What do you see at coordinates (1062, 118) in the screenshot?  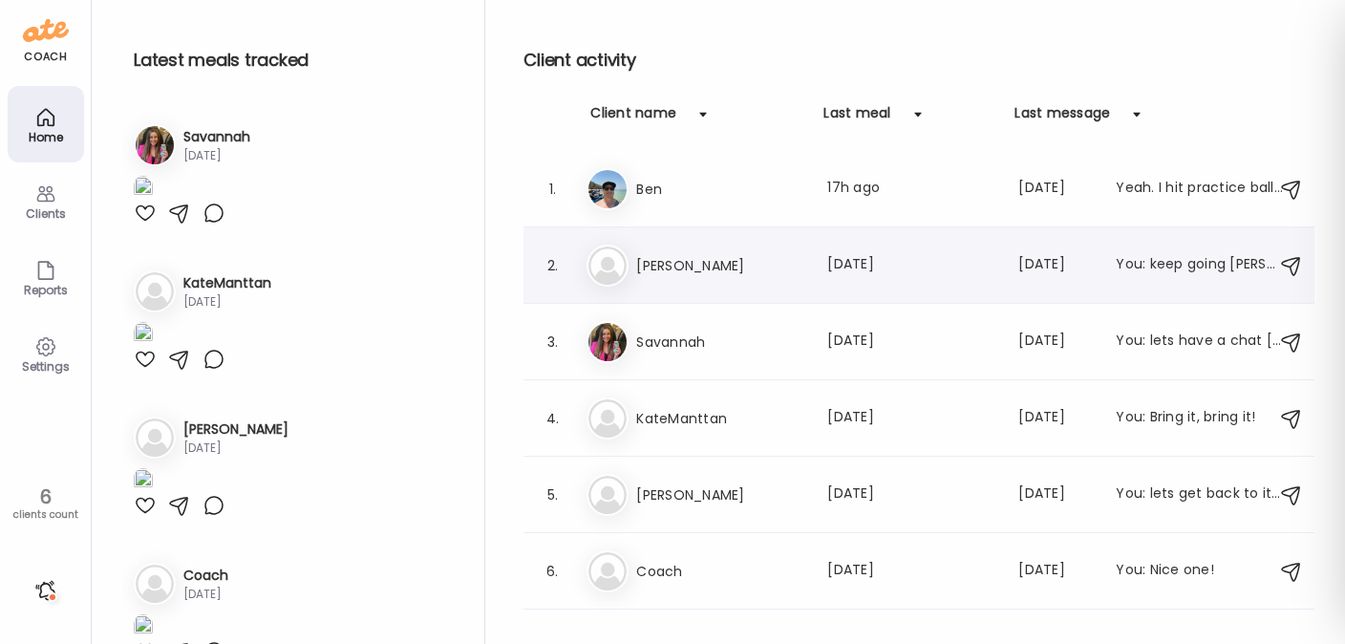 I see `div: Last message` at bounding box center [1062, 118].